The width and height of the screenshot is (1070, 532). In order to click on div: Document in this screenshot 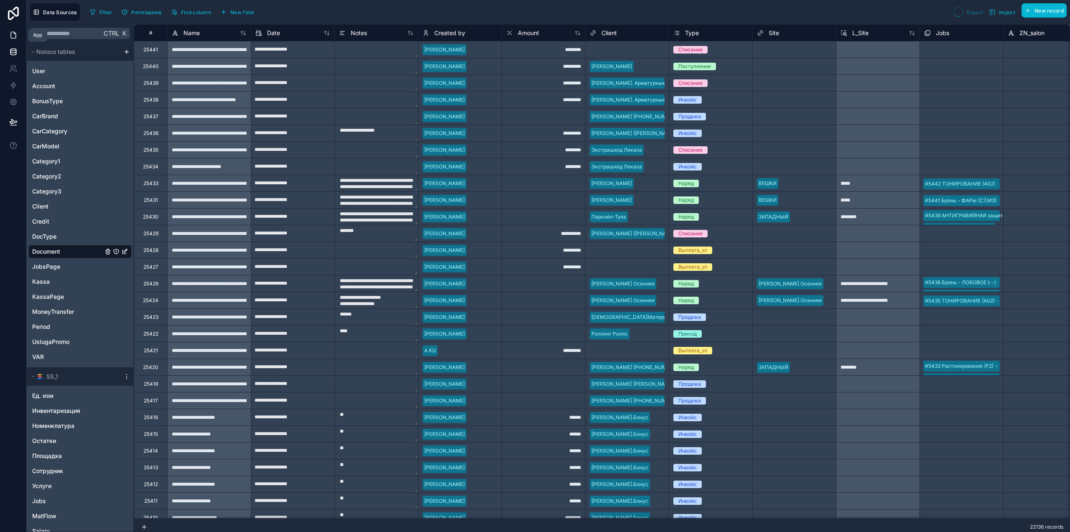, I will do `click(80, 252)`.